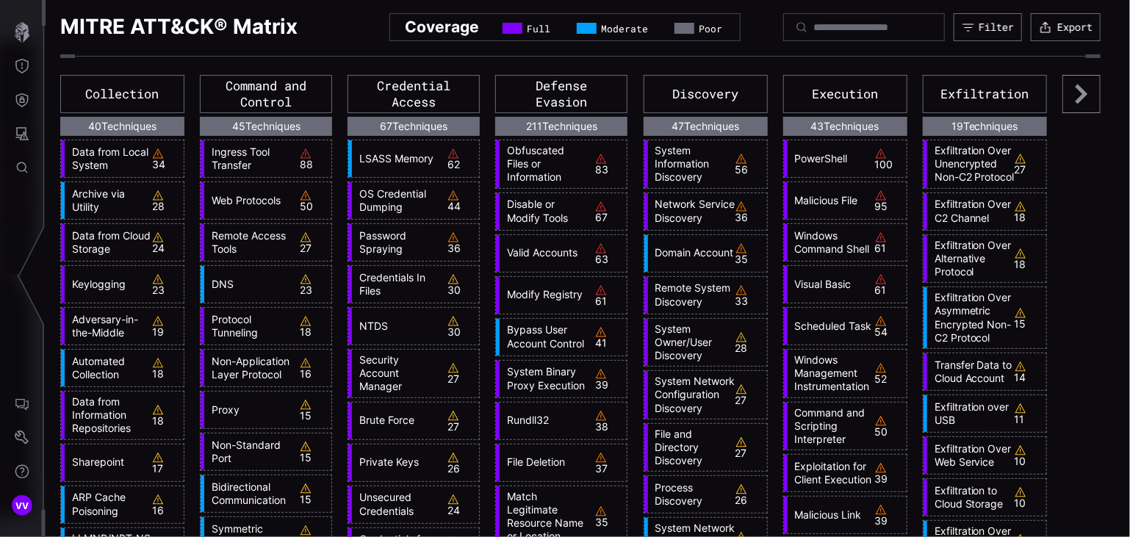  Describe the element at coordinates (395, 201) in the screenshot. I see `a: OS Credential Dumping` at that location.